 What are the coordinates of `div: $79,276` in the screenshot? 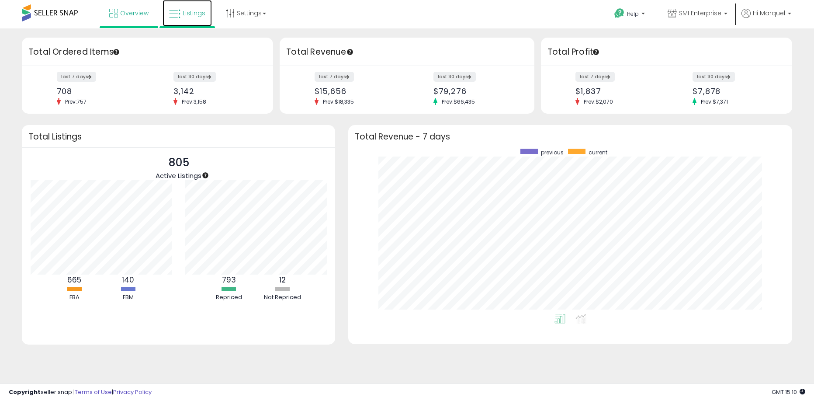 It's located at (476, 91).